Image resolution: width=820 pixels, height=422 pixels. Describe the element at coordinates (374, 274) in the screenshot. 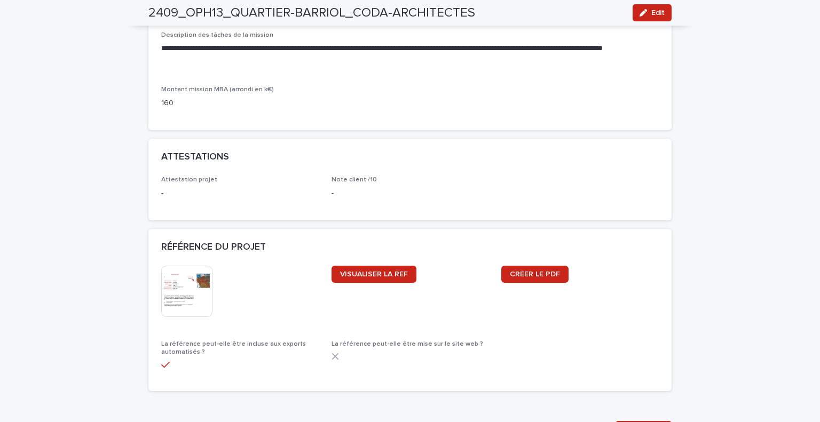

I see `span: VISUALISER LA REF` at that location.